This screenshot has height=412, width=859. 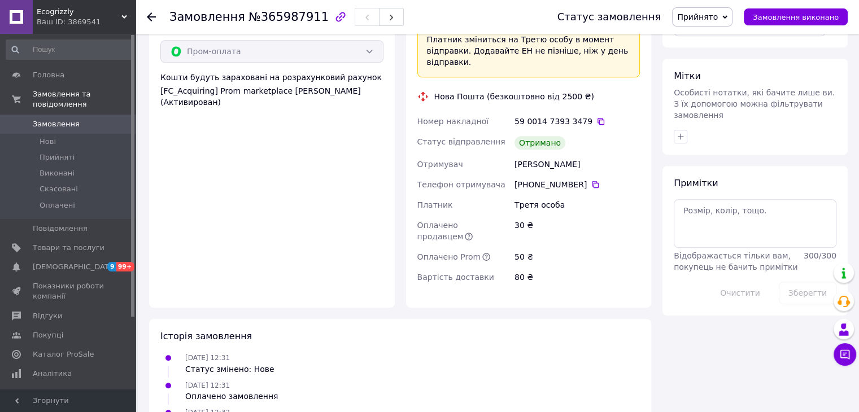 I want to click on span: №365987911, so click(x=289, y=17).